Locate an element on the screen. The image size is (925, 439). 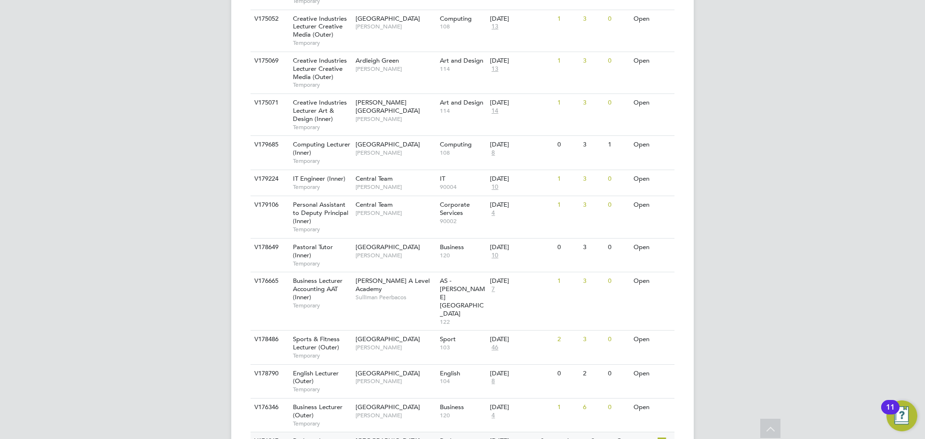
div: V178649 is located at coordinates (269, 247).